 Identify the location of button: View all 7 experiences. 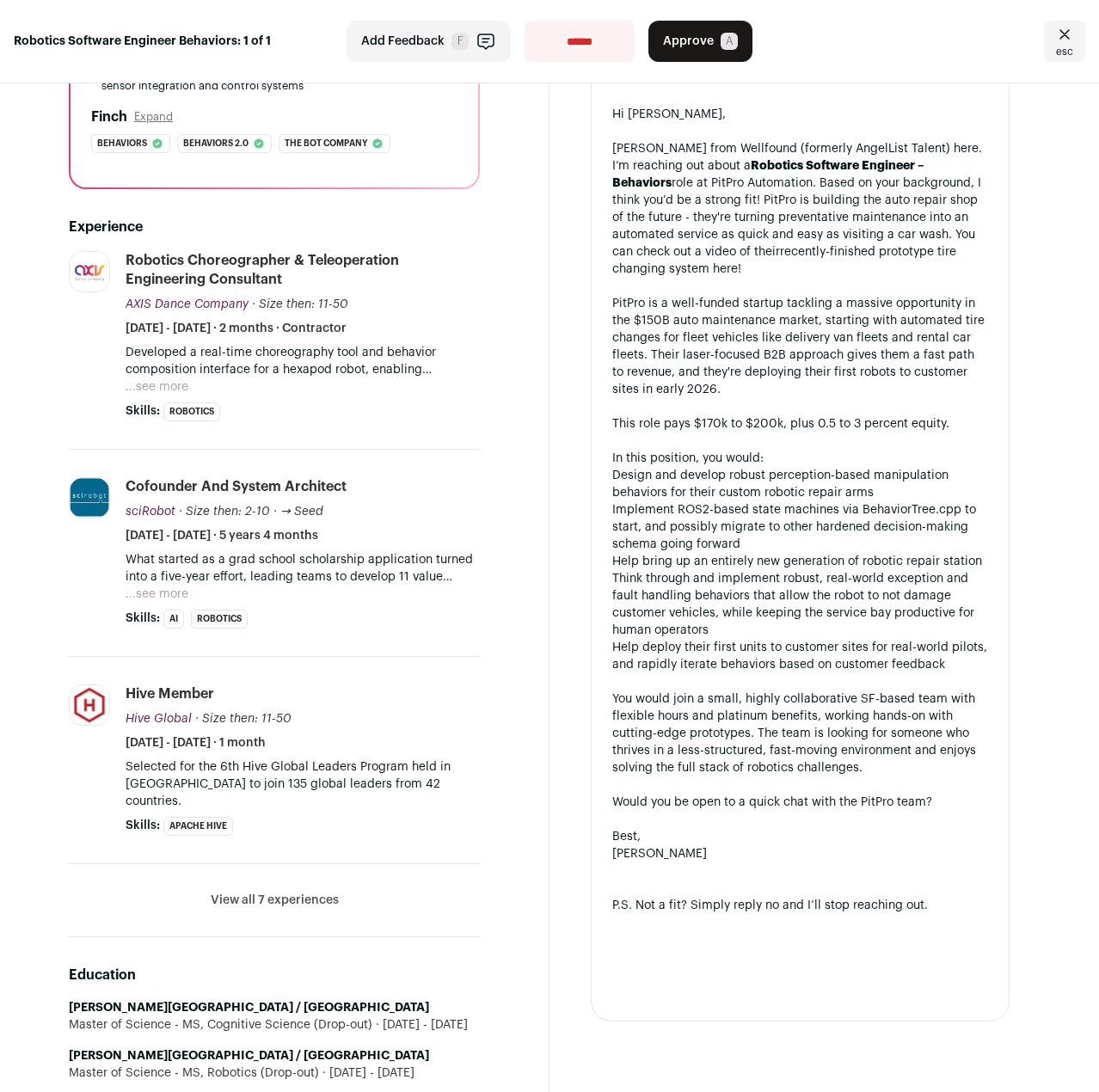
(275, 901).